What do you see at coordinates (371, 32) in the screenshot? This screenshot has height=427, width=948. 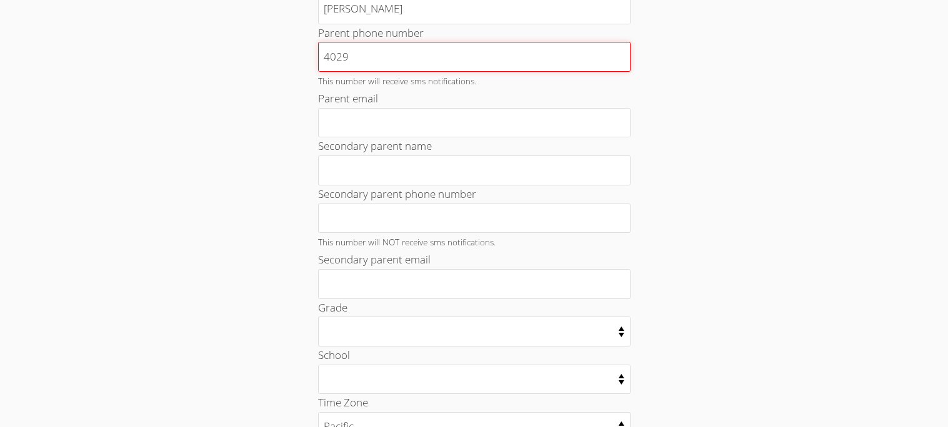 I see `label: Parent phone number` at bounding box center [371, 32].